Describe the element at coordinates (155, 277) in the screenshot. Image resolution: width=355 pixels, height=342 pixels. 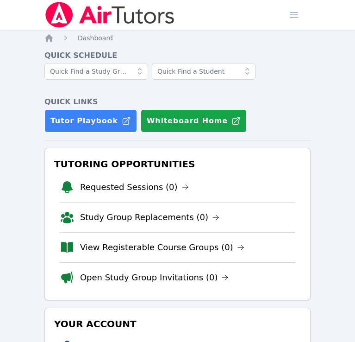
I see `a: Open Study Group Invitations (0)` at that location.